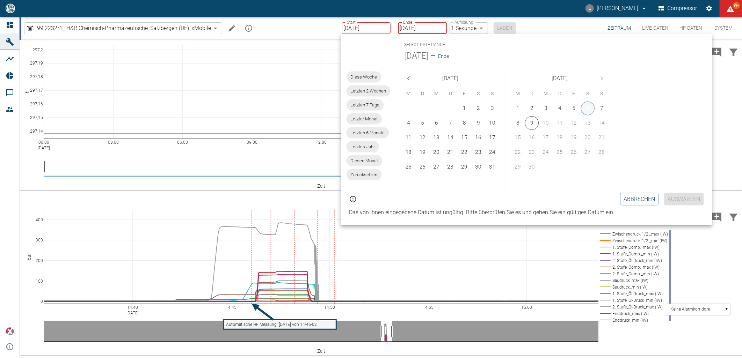 This screenshot has width=742, height=358. What do you see at coordinates (249, 28) in the screenshot?
I see `button: mission info` at bounding box center [249, 28].